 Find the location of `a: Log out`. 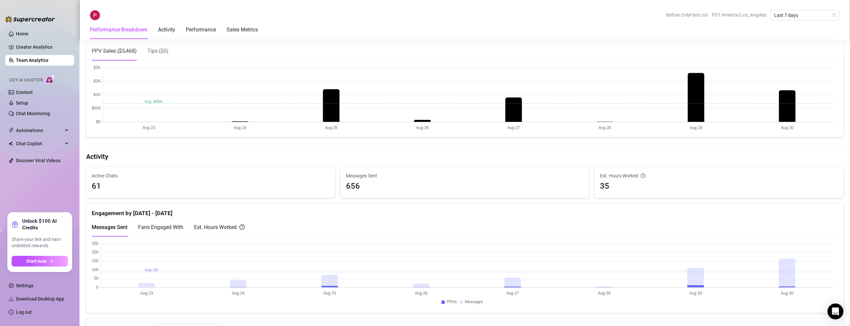

a: Log out is located at coordinates (24, 312).